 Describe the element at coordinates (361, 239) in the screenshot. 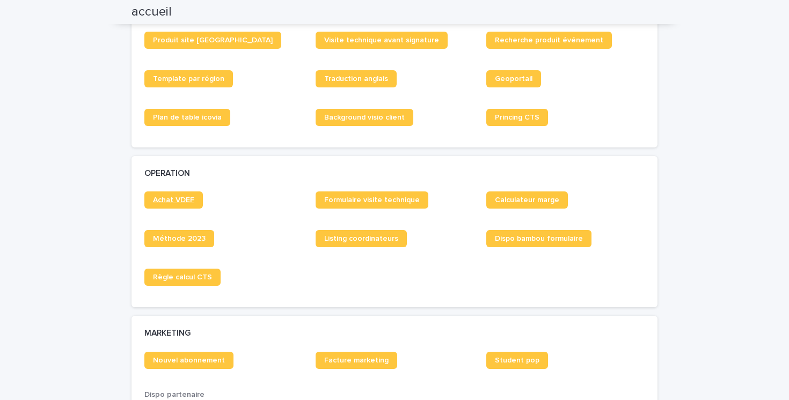

I see `span: Listing coordinateurs` at that location.